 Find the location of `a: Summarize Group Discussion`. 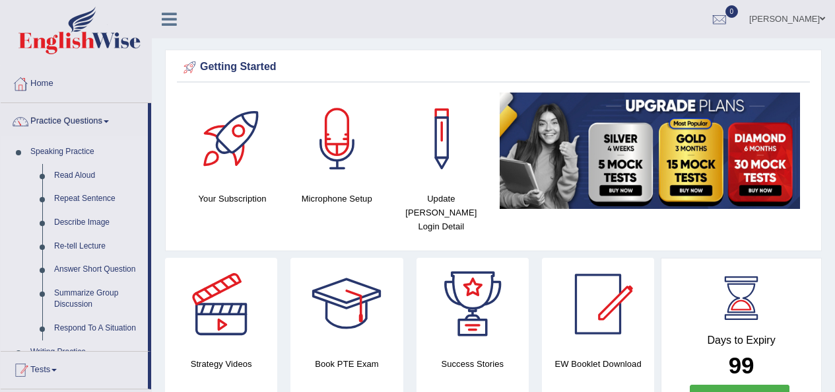

a: Summarize Group Discussion is located at coordinates (98, 298).